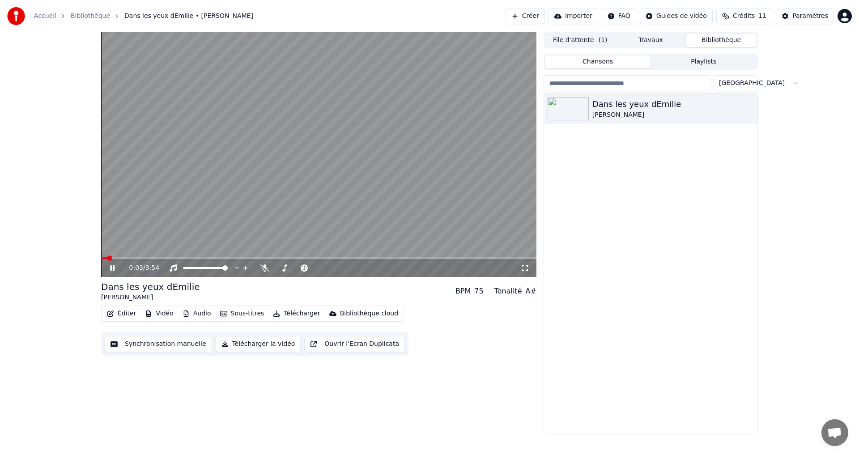  I want to click on a: Bibliothèque, so click(90, 16).